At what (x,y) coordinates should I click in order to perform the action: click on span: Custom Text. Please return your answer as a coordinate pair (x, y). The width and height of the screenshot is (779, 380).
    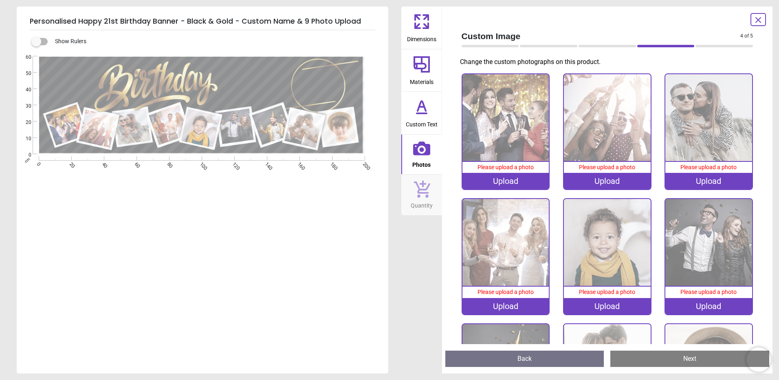
    Looking at the image, I should click on (422, 123).